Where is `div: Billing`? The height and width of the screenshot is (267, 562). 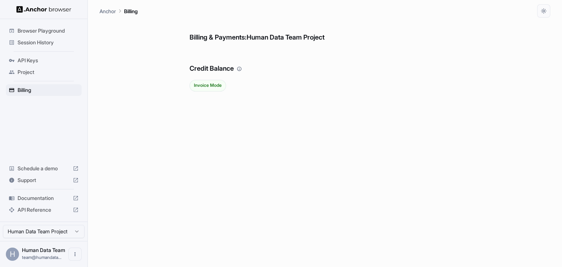 div: Billing is located at coordinates (44, 90).